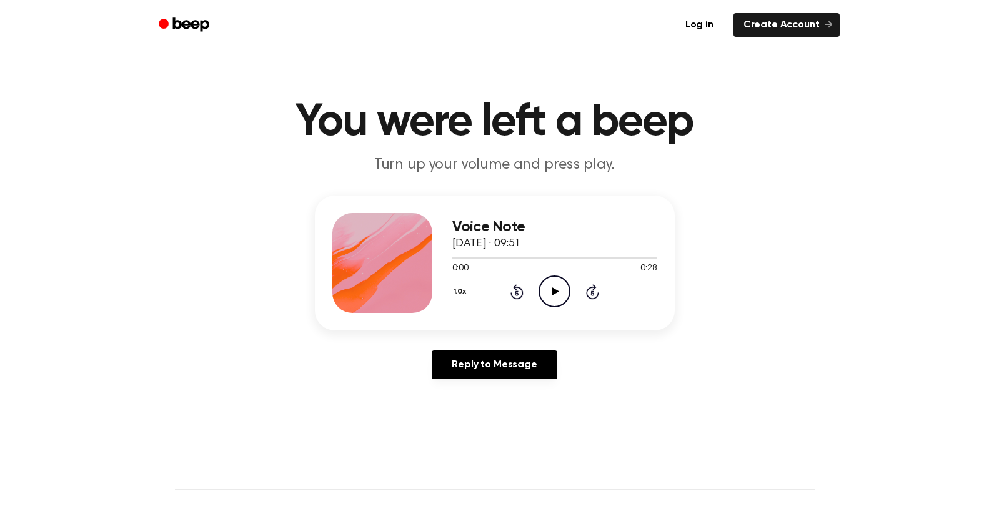 Image resolution: width=989 pixels, height=511 pixels. What do you see at coordinates (461, 269) in the screenshot?
I see `span: 0:00` at bounding box center [461, 269].